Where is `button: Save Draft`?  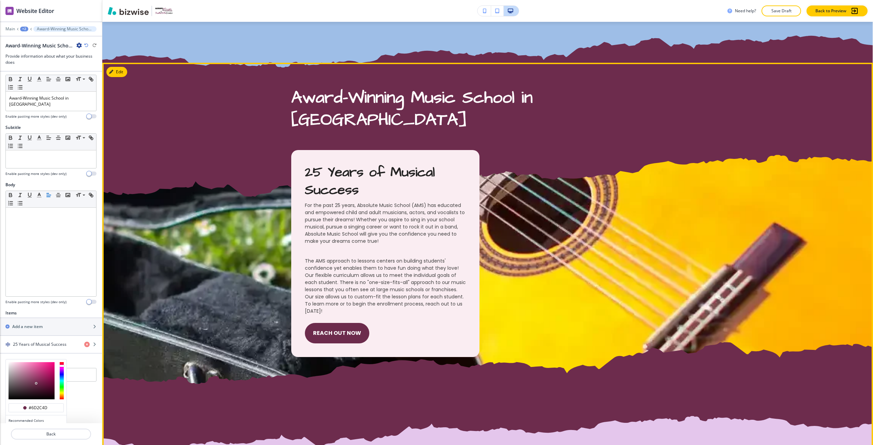 button: Save Draft is located at coordinates (781, 11).